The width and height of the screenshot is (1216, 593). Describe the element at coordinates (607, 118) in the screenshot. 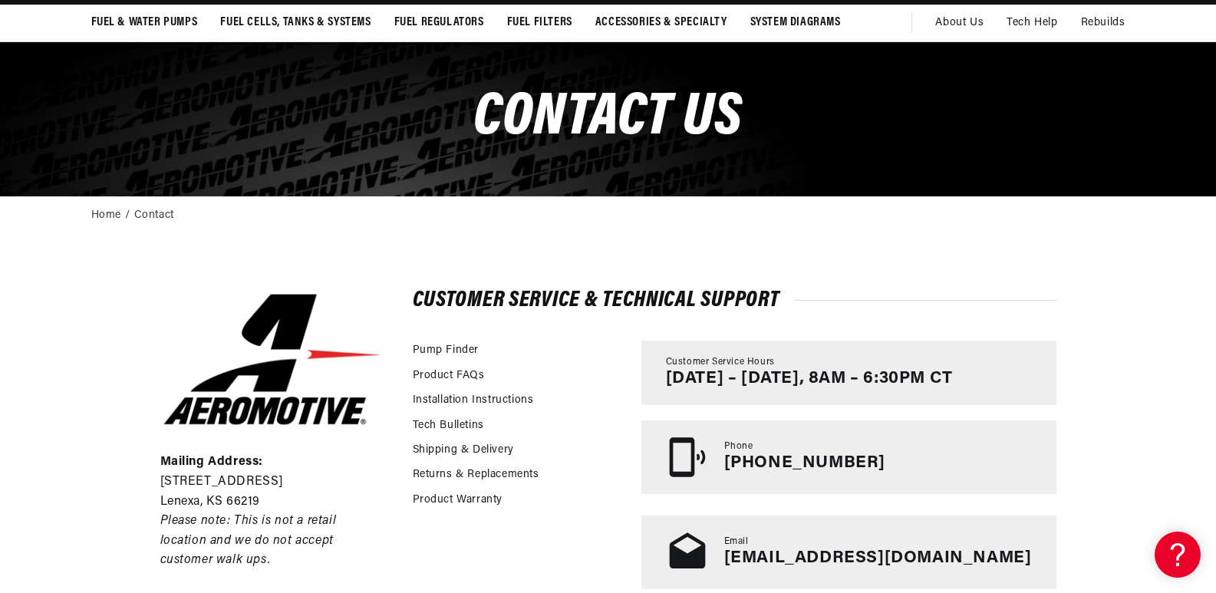

I see `span: CONTACt us` at that location.